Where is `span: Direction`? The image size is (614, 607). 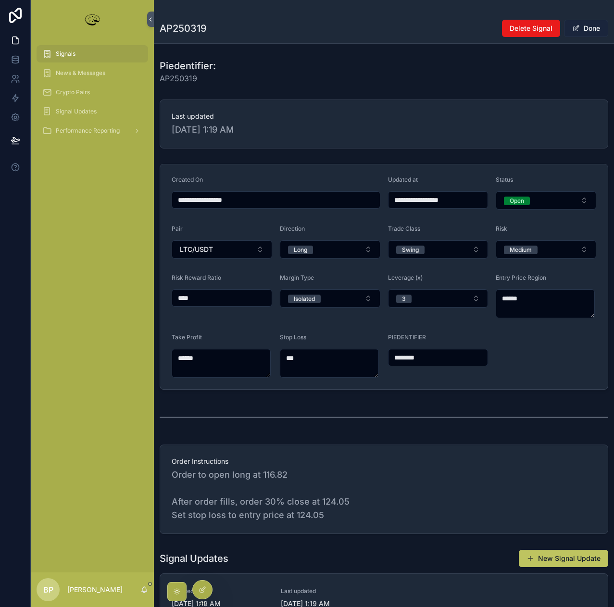
span: Direction is located at coordinates (292, 228).